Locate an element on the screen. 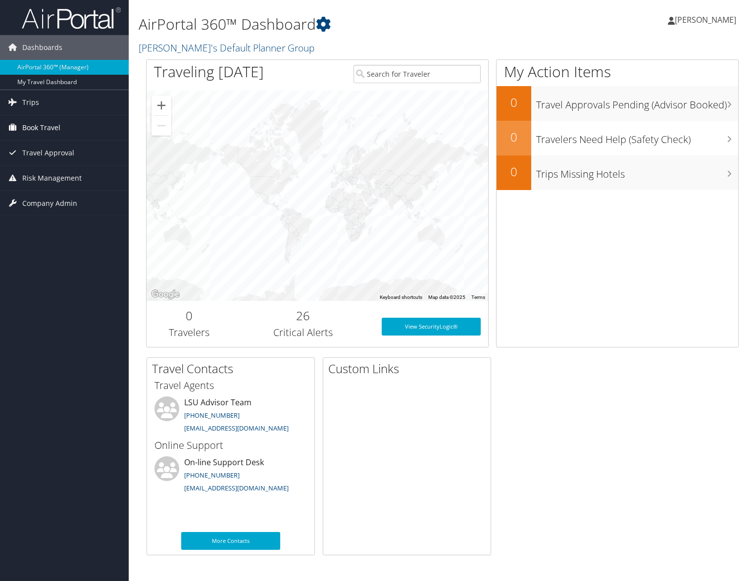  button: Zoom in is located at coordinates (161, 105).